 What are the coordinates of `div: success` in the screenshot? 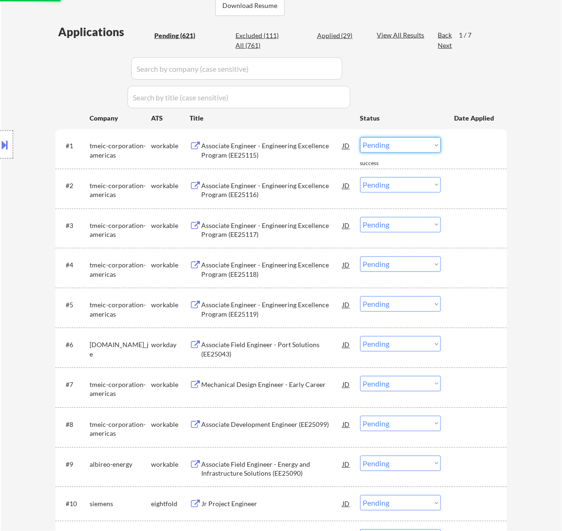 It's located at (379, 164).